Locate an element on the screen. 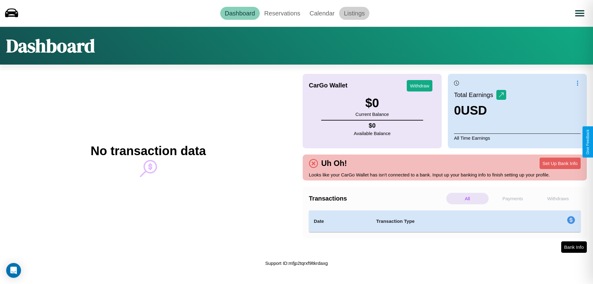 The height and width of the screenshot is (284, 593). p: Total Earnings is located at coordinates (475, 95).